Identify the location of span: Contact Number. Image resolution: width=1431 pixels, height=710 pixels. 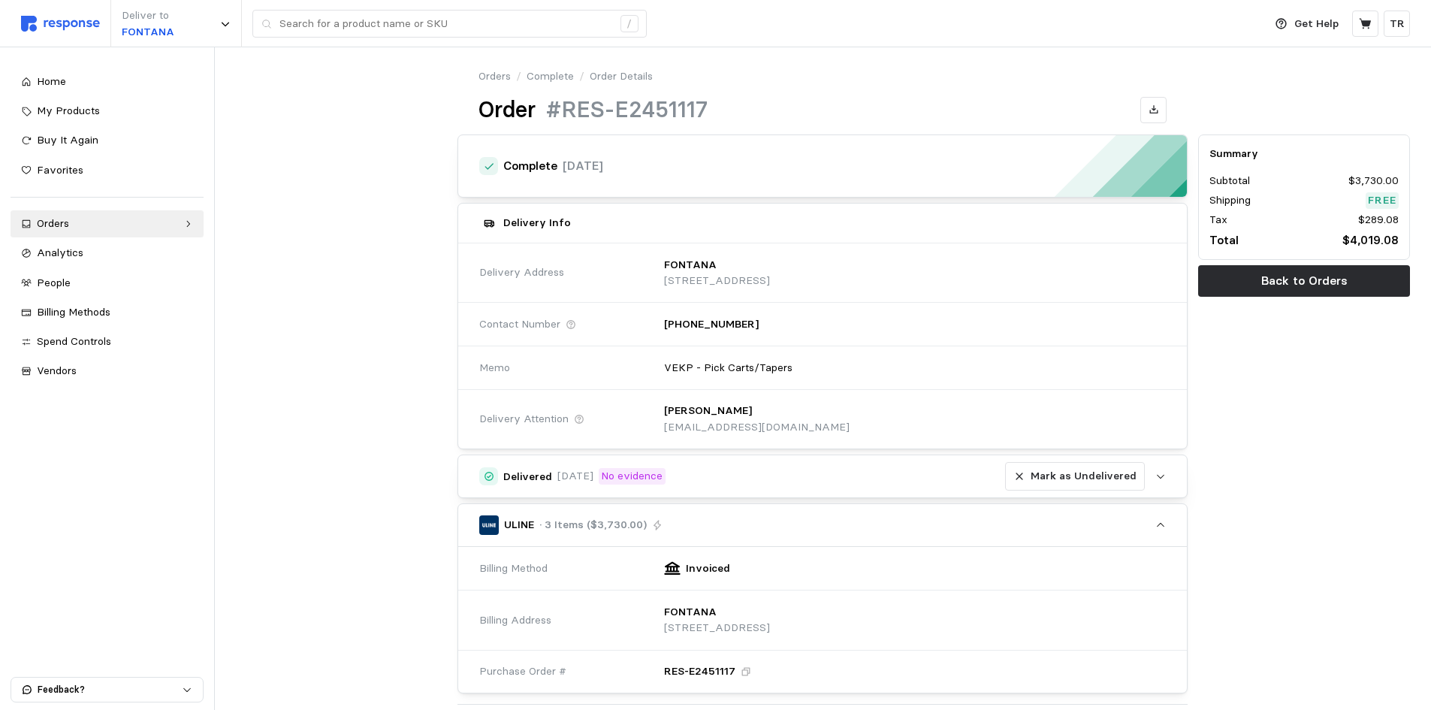
(520, 325).